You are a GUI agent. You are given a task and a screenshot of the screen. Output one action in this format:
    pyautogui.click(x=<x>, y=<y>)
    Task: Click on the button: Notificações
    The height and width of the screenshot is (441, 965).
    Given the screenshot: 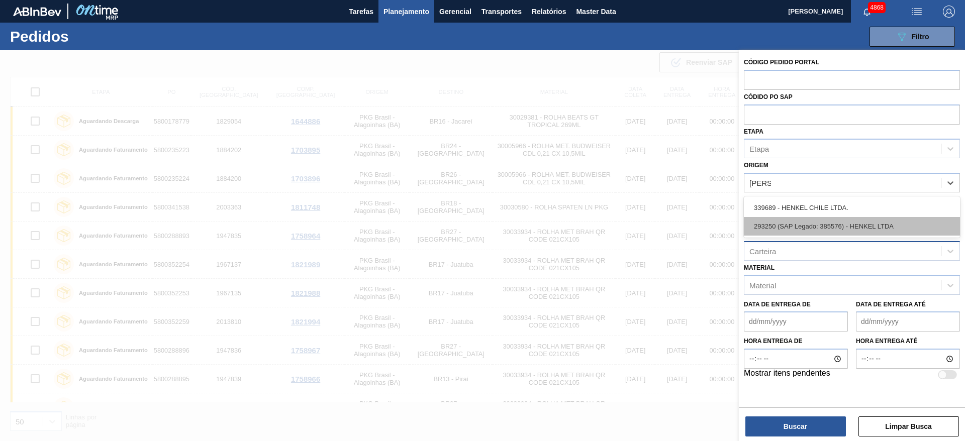 What is the action you would take?
    pyautogui.click(x=867, y=12)
    